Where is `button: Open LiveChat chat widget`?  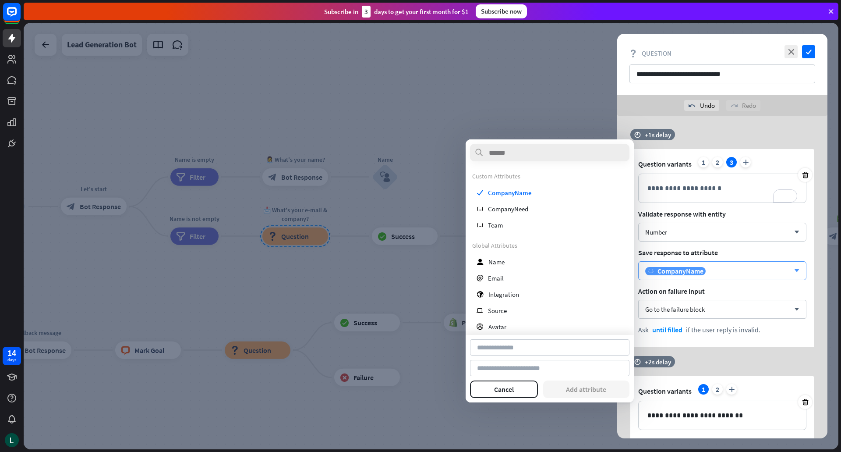
button: Open LiveChat chat widget is located at coordinates (20, 17).